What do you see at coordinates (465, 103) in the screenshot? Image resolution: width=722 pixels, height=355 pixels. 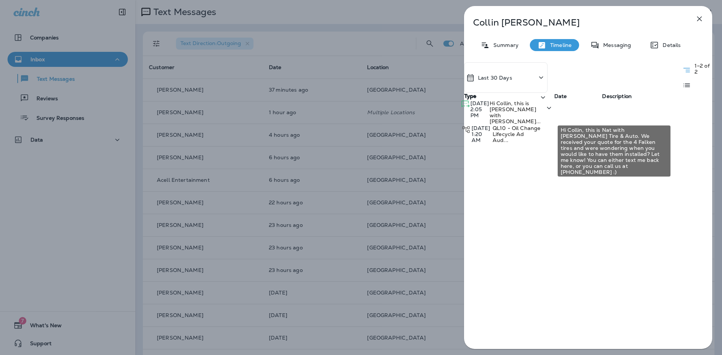 I see `span: Text Message - Delivered` at bounding box center [465, 103].